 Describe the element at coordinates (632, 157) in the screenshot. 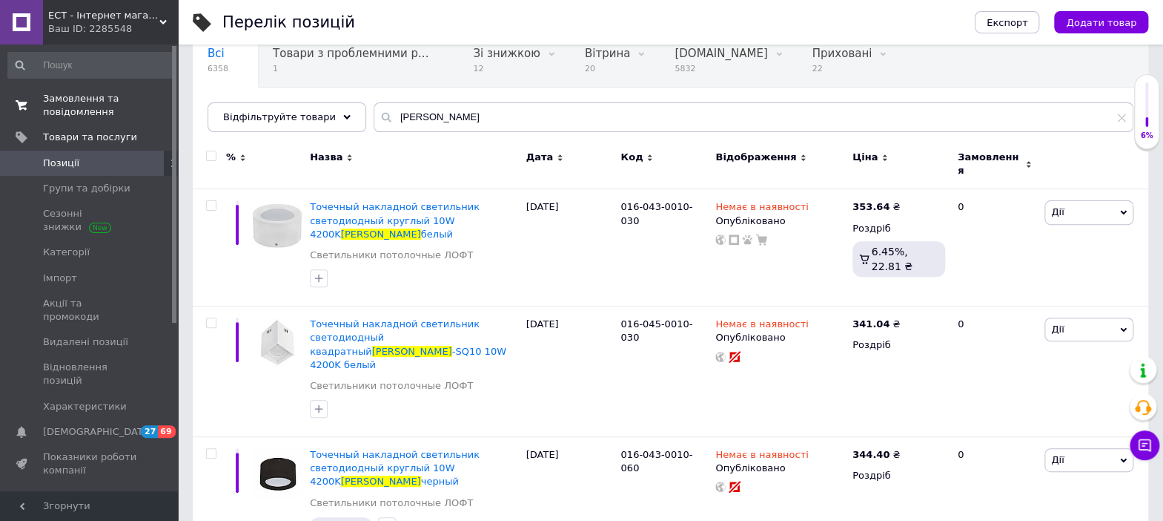

I see `span: Код` at that location.